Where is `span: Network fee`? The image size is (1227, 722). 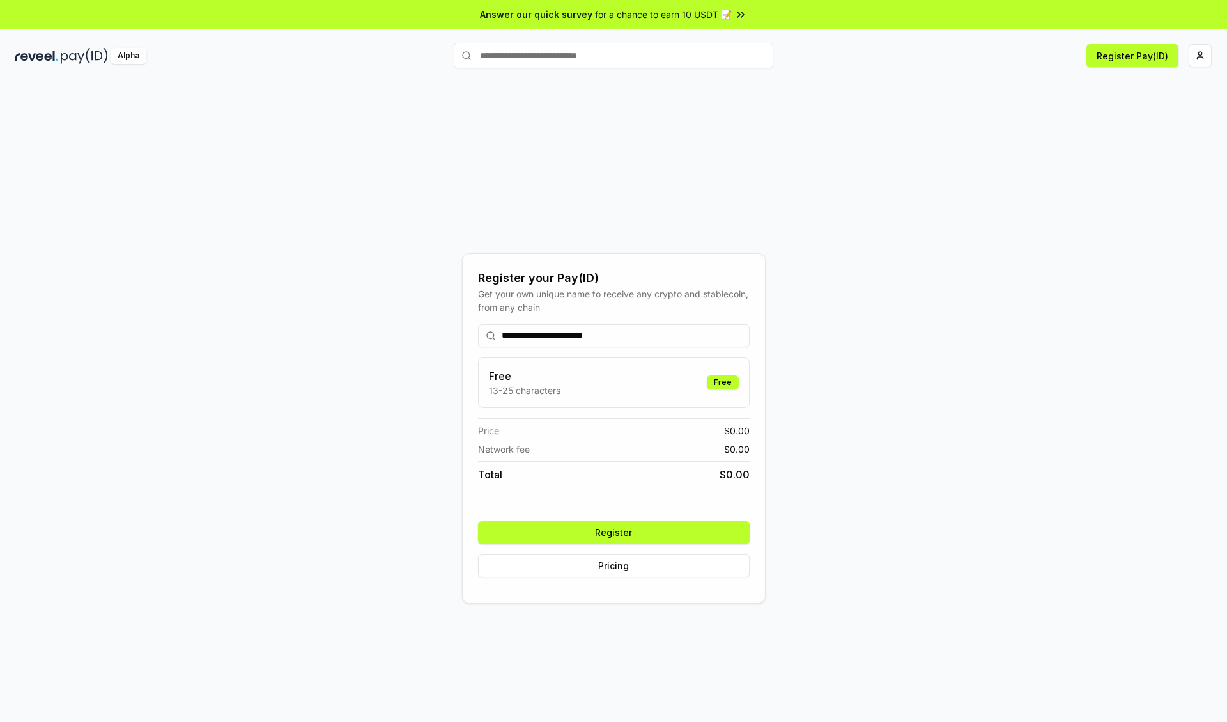 span: Network fee is located at coordinates (504, 449).